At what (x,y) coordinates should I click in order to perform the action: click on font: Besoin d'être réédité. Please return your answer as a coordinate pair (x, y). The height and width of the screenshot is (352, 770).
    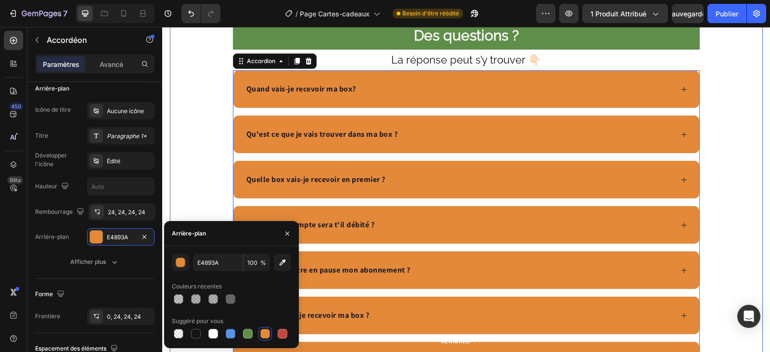
    Looking at the image, I should click on (431, 13).